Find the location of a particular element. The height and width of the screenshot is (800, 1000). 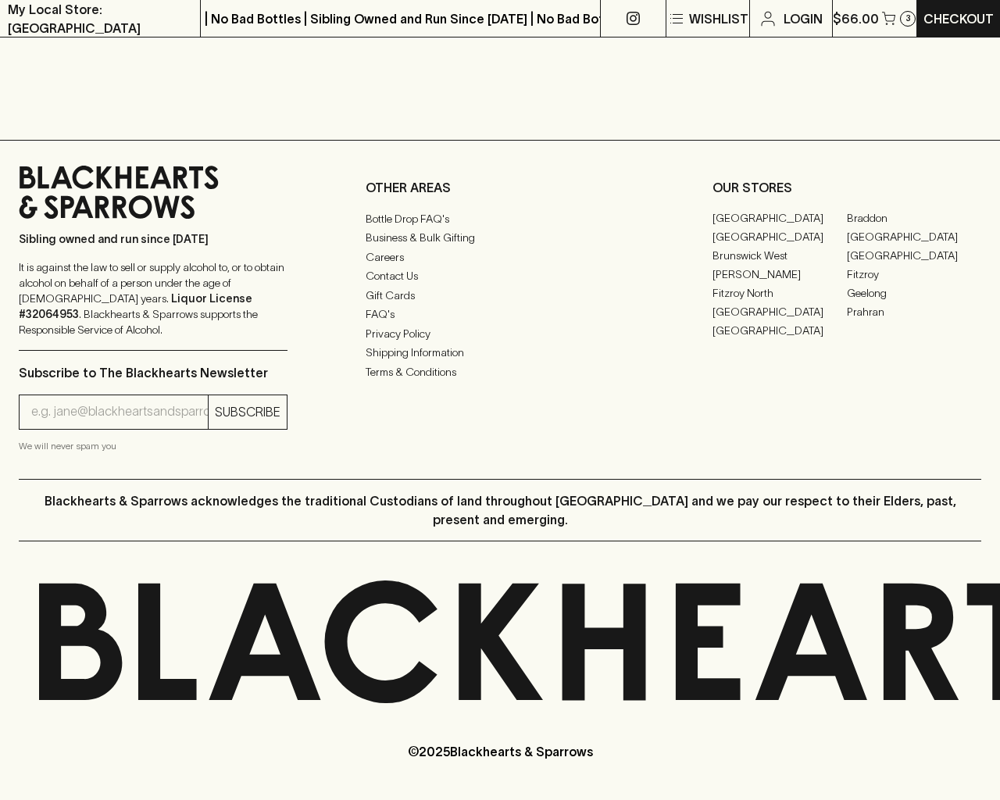

p: Wishlist is located at coordinates (719, 19).